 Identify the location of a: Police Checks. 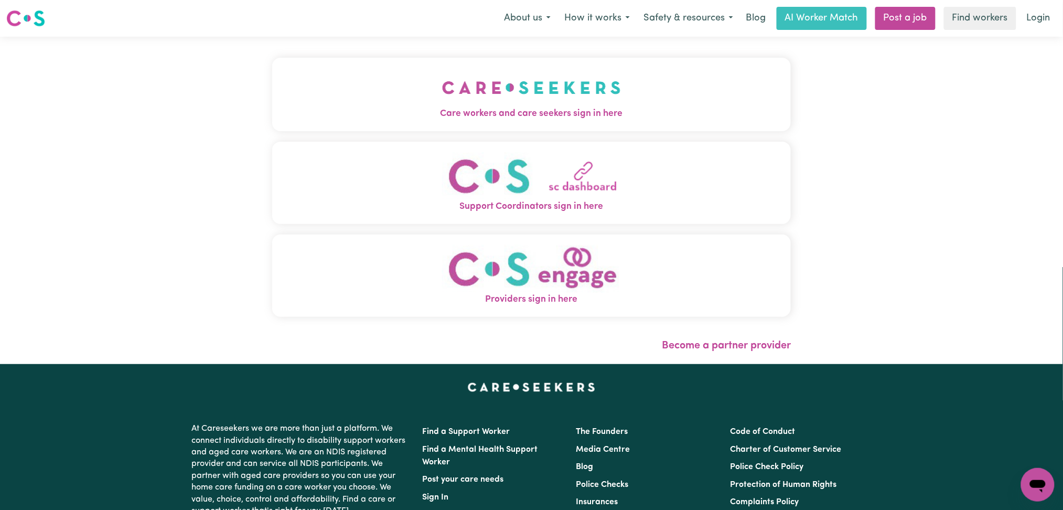
(603, 485).